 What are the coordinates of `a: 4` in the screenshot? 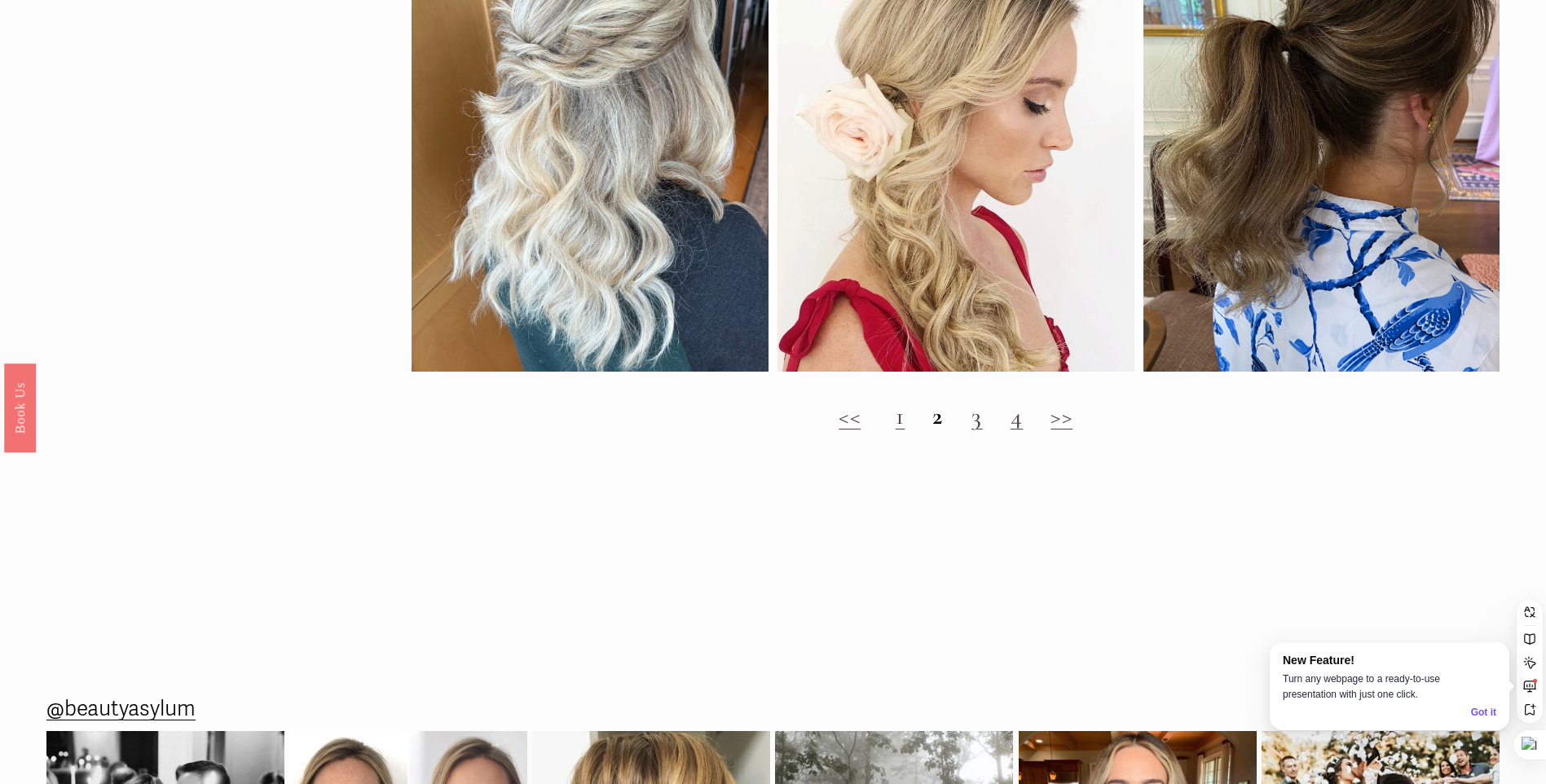 It's located at (1018, 415).